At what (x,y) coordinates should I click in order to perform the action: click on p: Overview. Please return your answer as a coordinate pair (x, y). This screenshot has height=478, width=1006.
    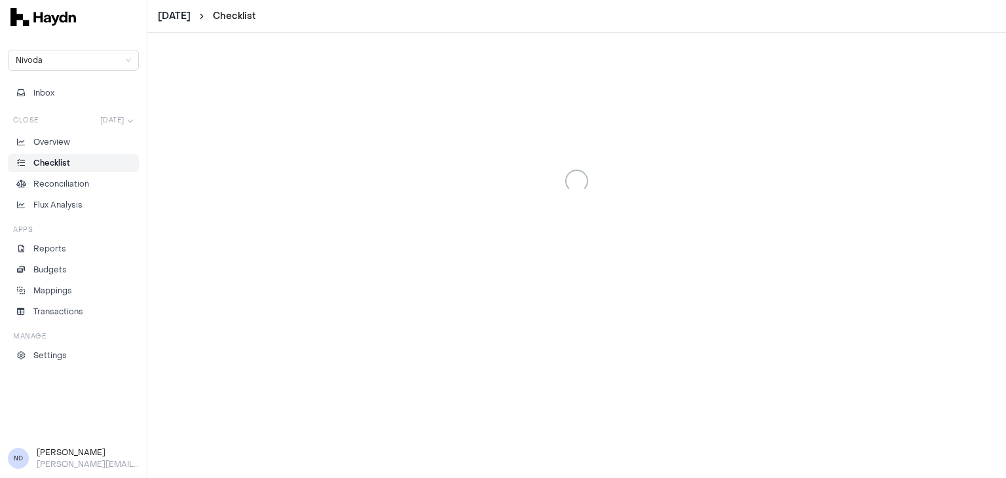
    Looking at the image, I should click on (52, 142).